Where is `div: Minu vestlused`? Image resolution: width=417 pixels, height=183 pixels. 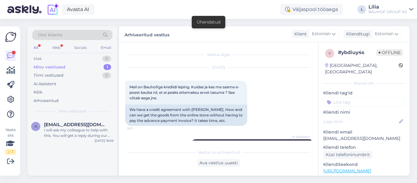
div: Minu vestlused is located at coordinates (49, 67).